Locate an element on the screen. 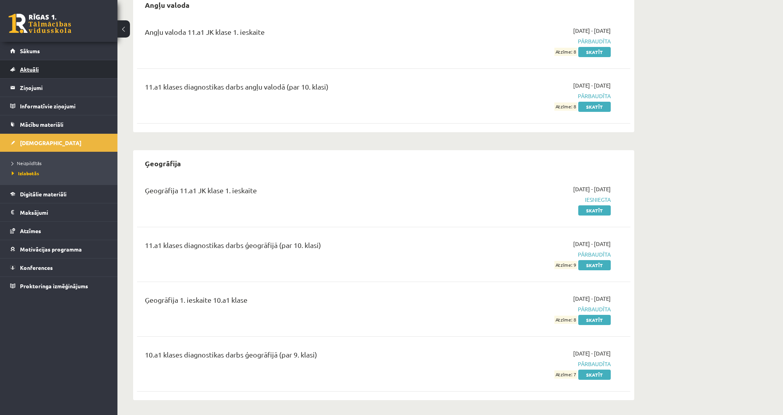  a: Izlabotās is located at coordinates (61, 173).